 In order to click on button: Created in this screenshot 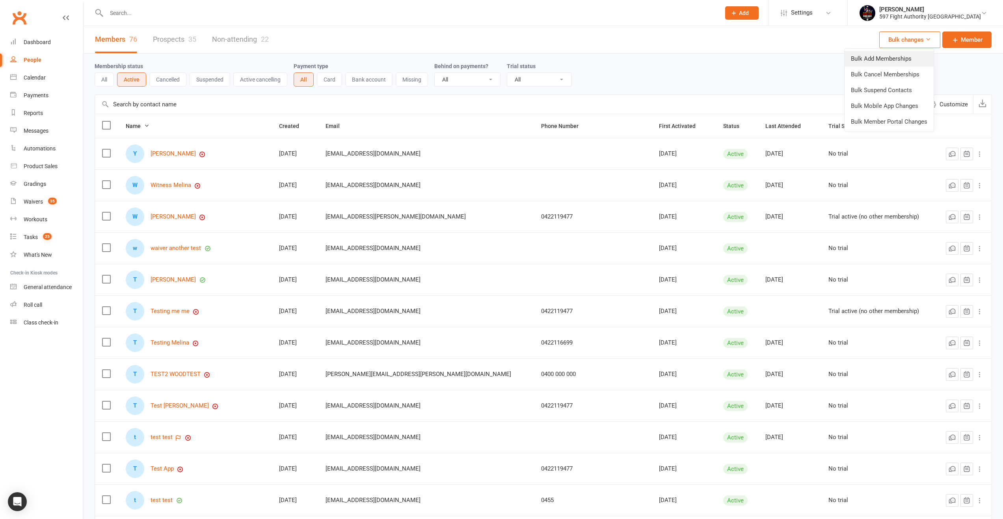, I will do `click(293, 126)`.